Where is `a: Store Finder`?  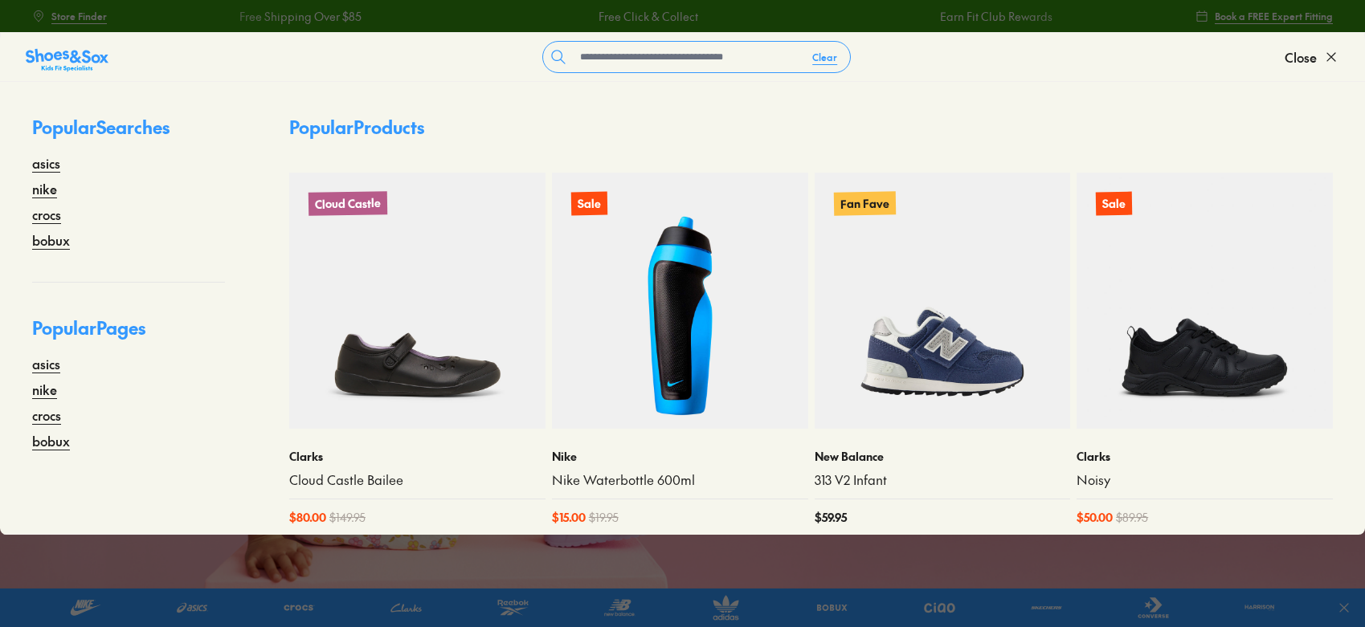
a: Store Finder is located at coordinates (69, 16).